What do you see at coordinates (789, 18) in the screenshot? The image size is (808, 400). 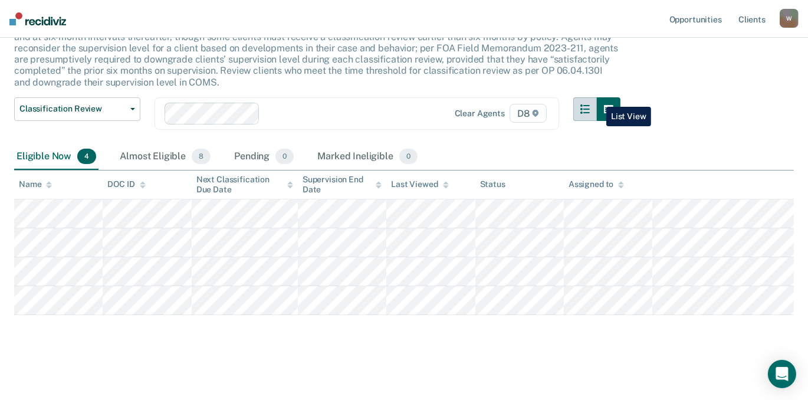 I see `div: W` at bounding box center [789, 18].